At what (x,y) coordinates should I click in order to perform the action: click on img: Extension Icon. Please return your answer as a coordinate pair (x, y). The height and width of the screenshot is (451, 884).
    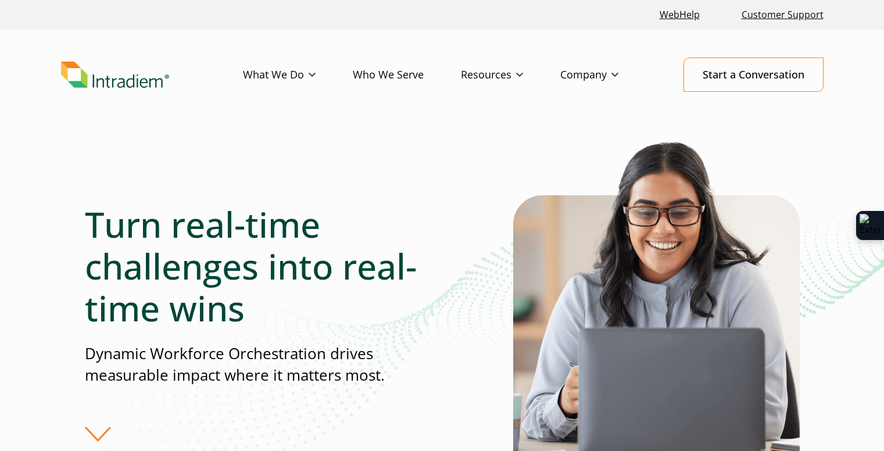
    Looking at the image, I should click on (870, 225).